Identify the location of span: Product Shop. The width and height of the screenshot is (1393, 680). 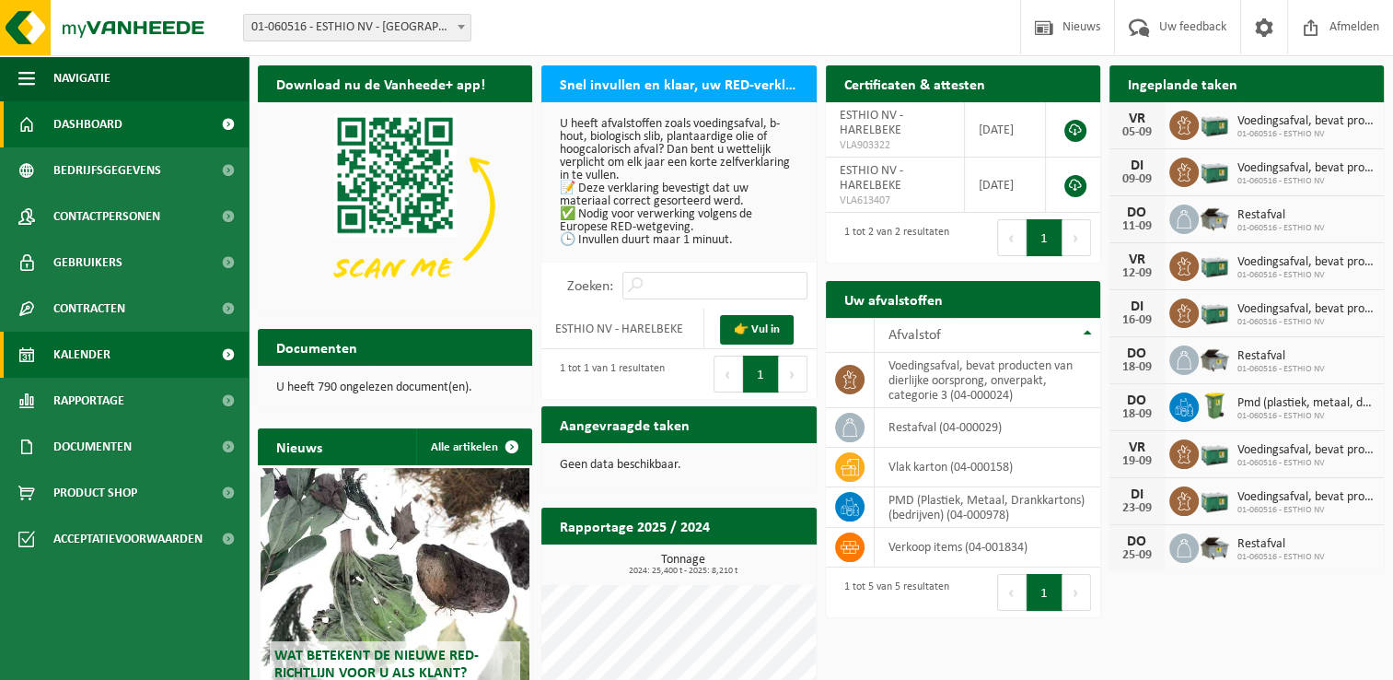
(95, 493).